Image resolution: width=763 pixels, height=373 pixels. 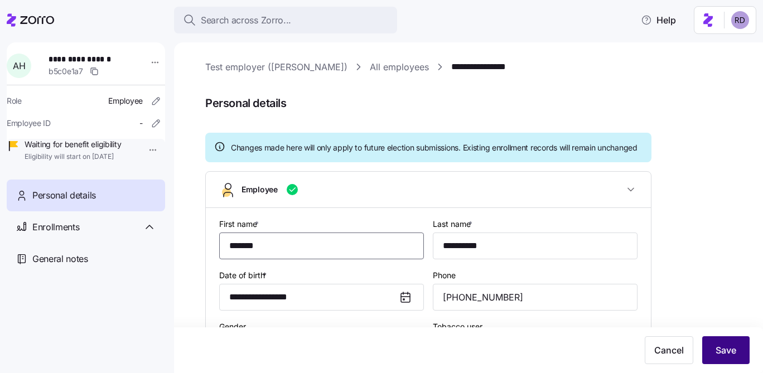 I want to click on span: Employee ID, so click(x=28, y=123).